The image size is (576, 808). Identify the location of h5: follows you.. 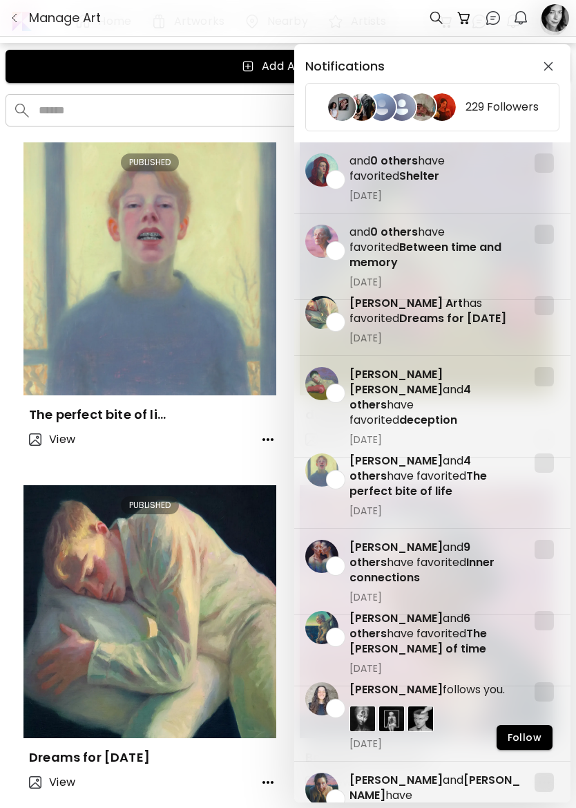
(437, 690).